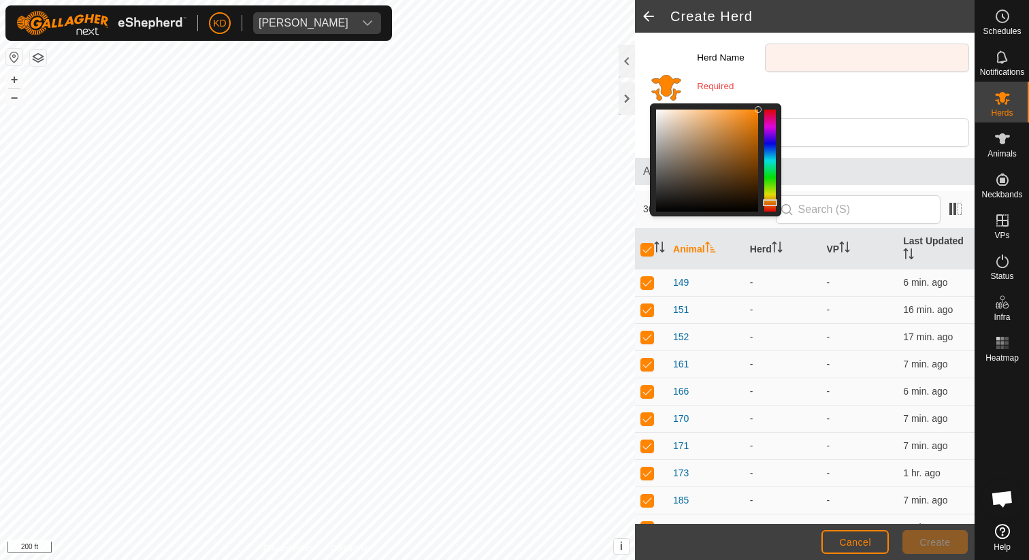 Image resolution: width=1029 pixels, height=560 pixels. What do you see at coordinates (921, 473) in the screenshot?
I see `span: Sep 17, 2025, 11:00 AM` at bounding box center [921, 473].